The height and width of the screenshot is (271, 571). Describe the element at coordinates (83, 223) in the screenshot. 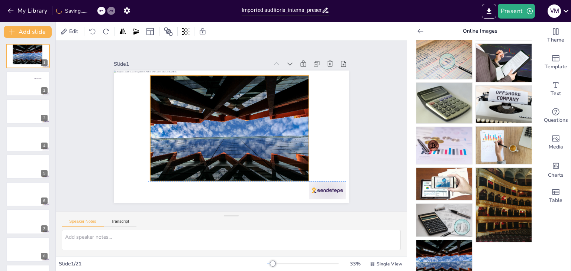

I see `button: Speaker Notes` at that location.